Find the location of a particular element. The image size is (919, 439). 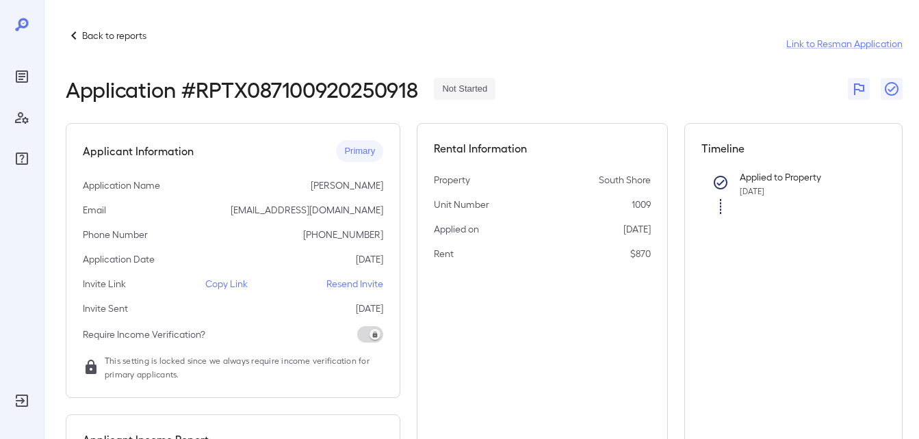

p: Rent is located at coordinates (443, 254).